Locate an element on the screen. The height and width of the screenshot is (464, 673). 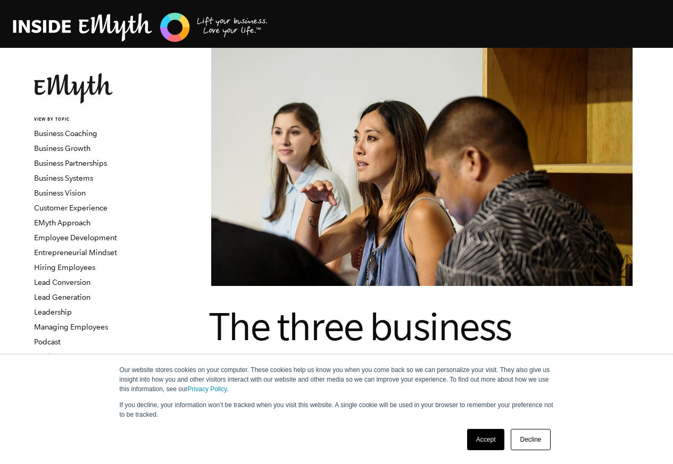
a: Business Growth is located at coordinates (62, 148).